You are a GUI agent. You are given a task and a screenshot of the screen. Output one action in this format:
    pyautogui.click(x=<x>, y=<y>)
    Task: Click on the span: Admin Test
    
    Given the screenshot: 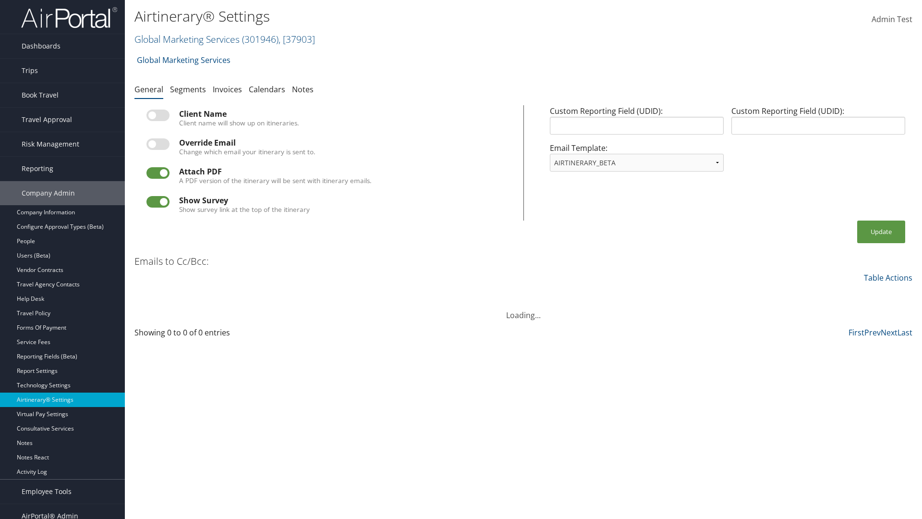 What is the action you would take?
    pyautogui.click(x=892, y=19)
    